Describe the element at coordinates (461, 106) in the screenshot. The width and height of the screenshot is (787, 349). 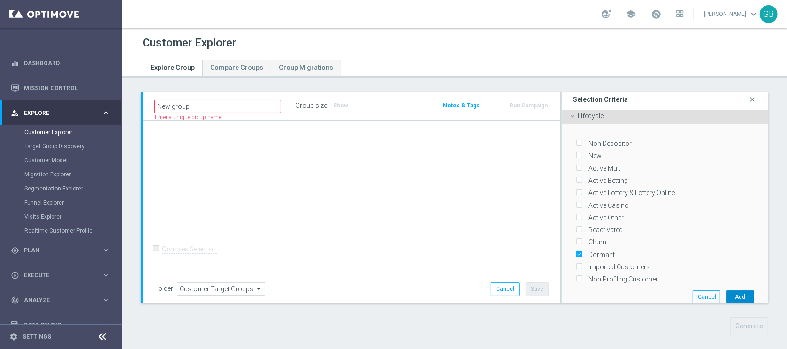
I see `button: Notes & Tags` at that location.